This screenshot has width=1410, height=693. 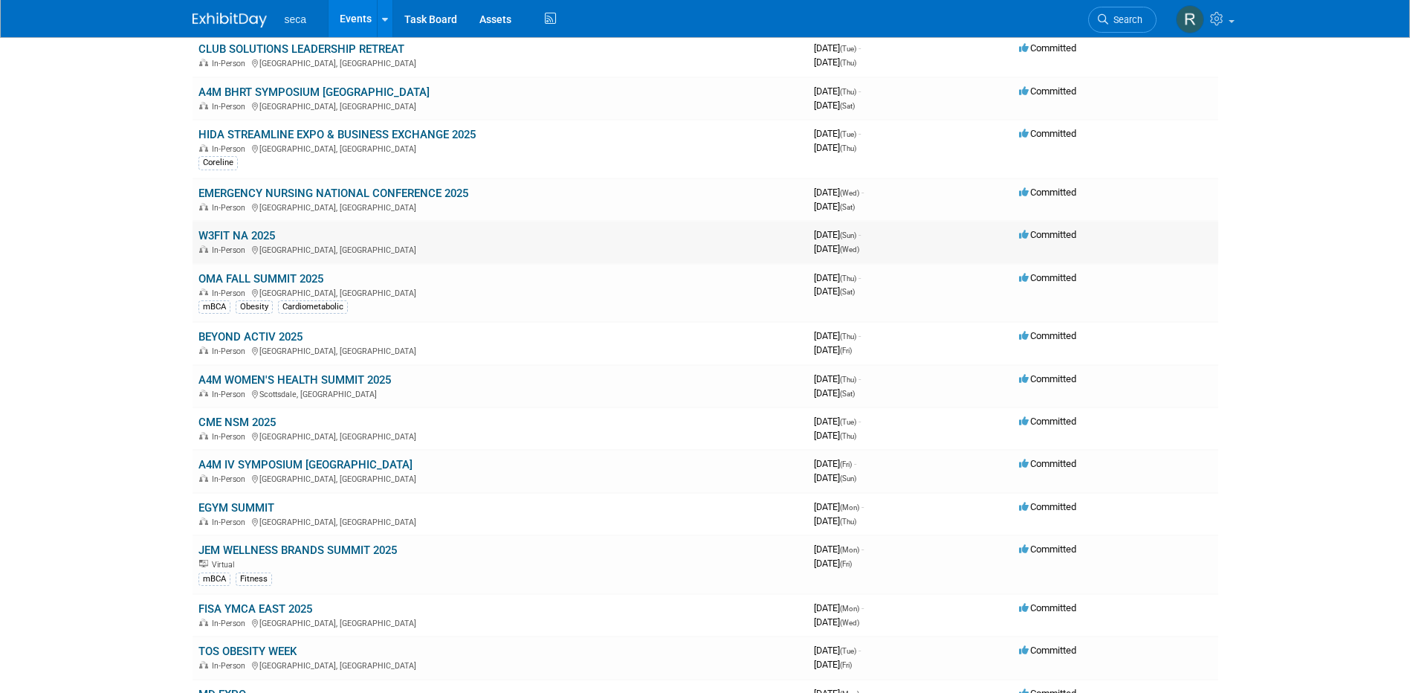 What do you see at coordinates (218, 163) in the screenshot?
I see `div: Coreline` at bounding box center [218, 163].